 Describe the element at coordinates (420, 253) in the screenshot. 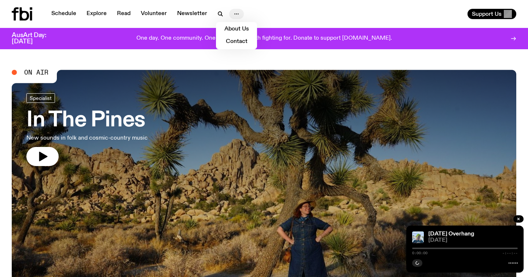

I see `span: 0:00:00` at that location.